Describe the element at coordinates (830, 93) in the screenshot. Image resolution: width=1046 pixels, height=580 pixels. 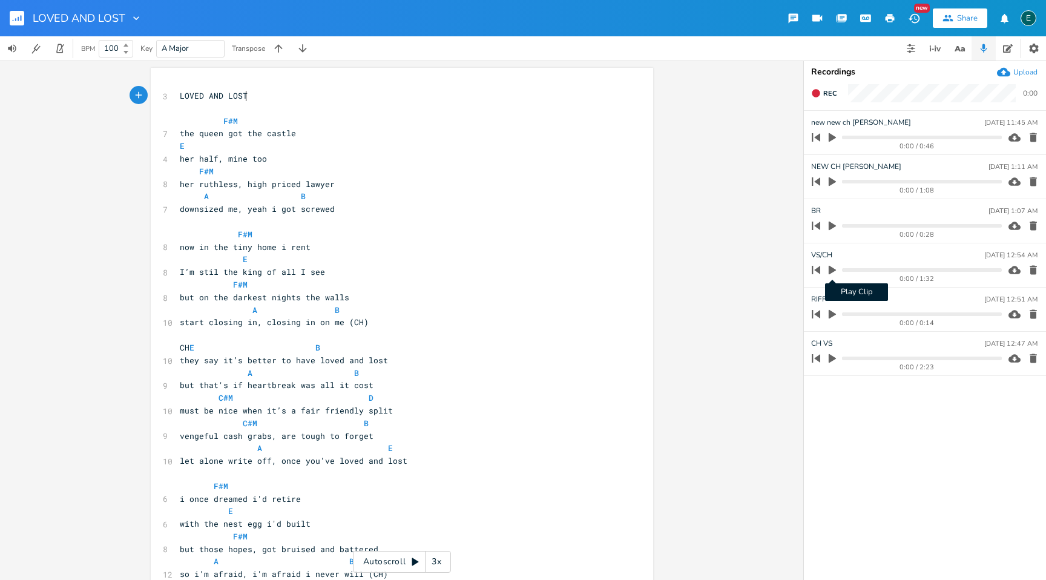
I see `span: Rec` at that location.